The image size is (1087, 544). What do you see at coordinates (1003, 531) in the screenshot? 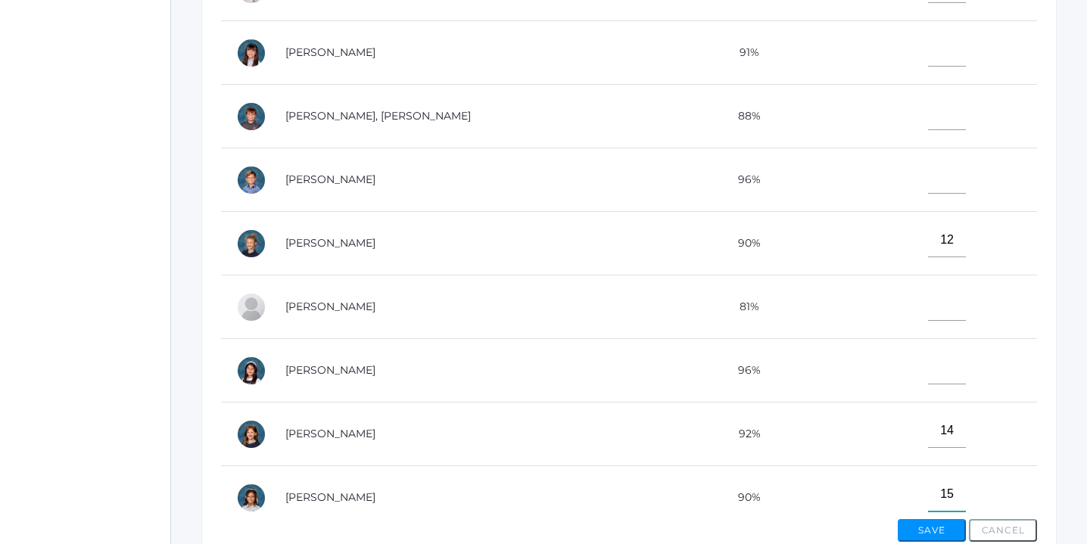
I see `button: Cancel` at bounding box center [1003, 531].